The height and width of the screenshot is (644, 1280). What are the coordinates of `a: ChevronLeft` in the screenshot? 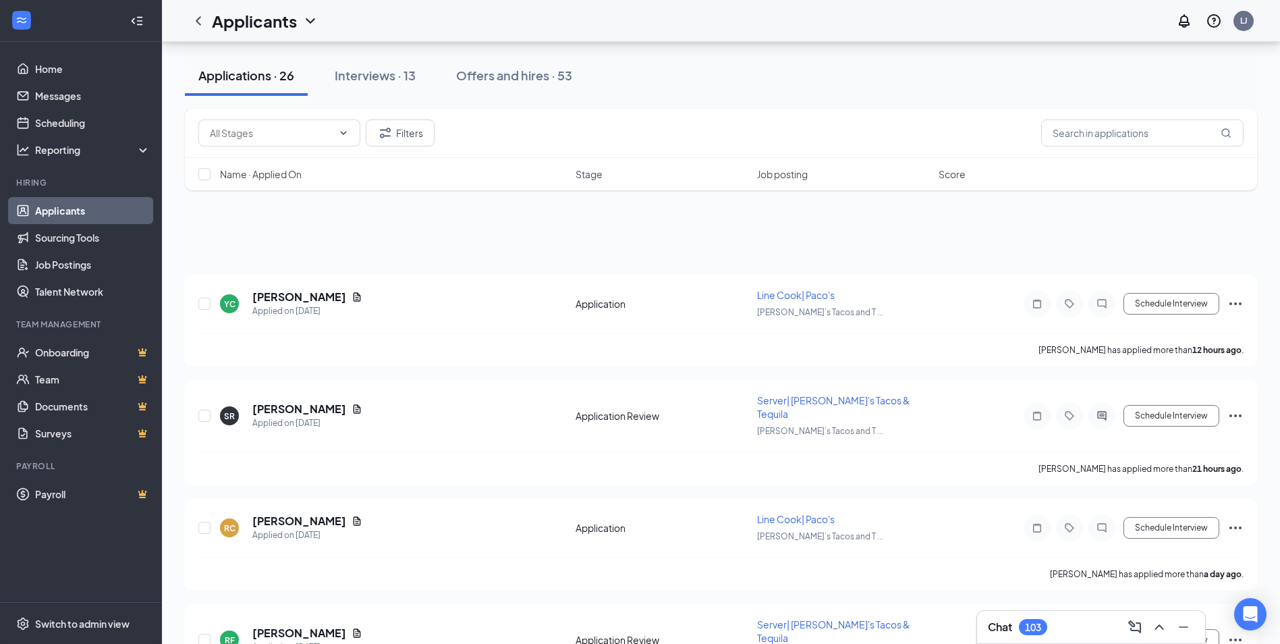 It's located at (198, 21).